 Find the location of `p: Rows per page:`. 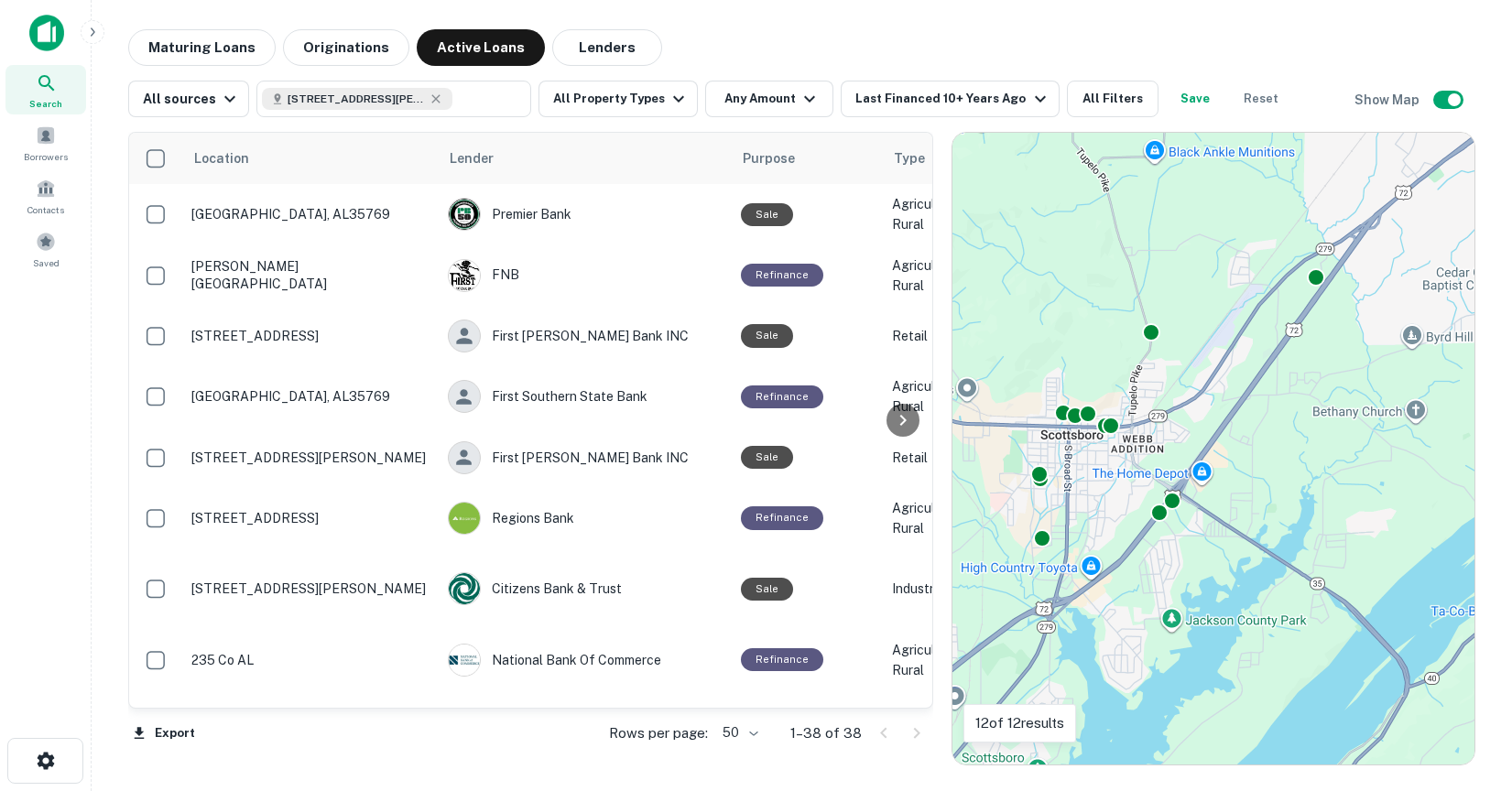

p: Rows per page: is located at coordinates (658, 733).